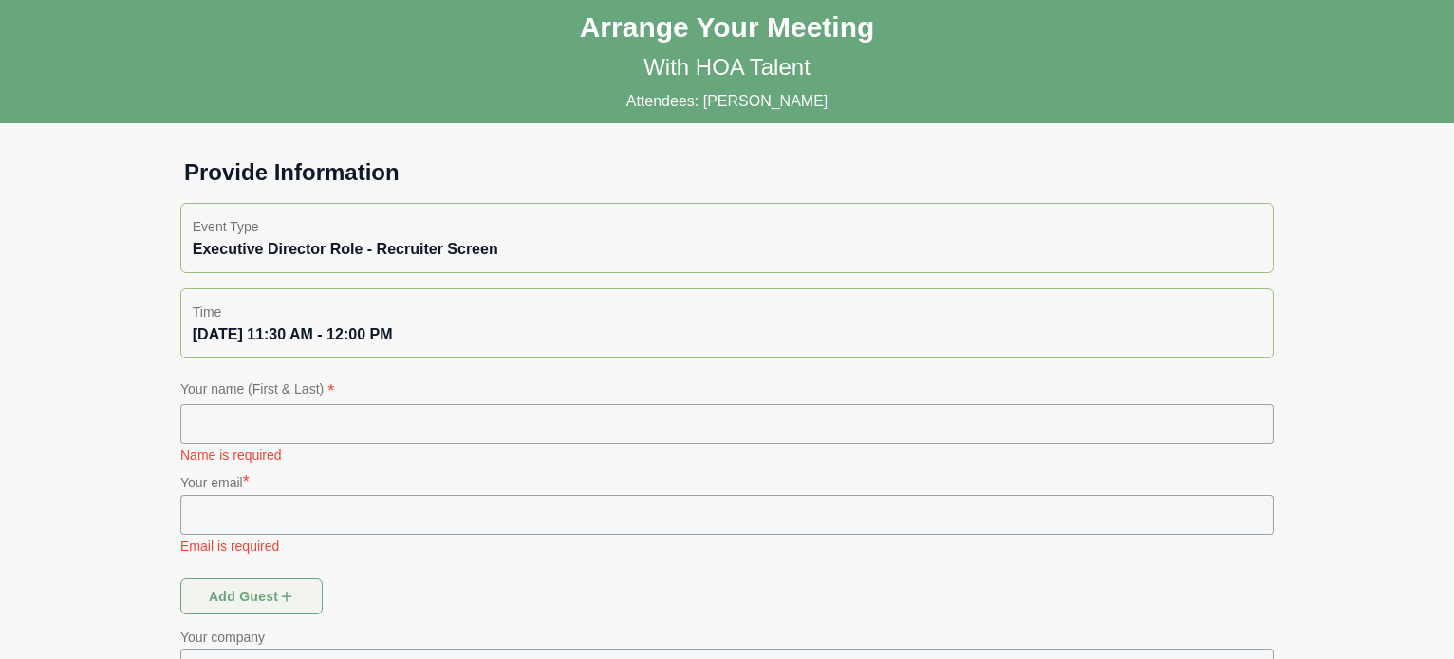 The height and width of the screenshot is (659, 1454). I want to click on p: Name is required, so click(727, 455).